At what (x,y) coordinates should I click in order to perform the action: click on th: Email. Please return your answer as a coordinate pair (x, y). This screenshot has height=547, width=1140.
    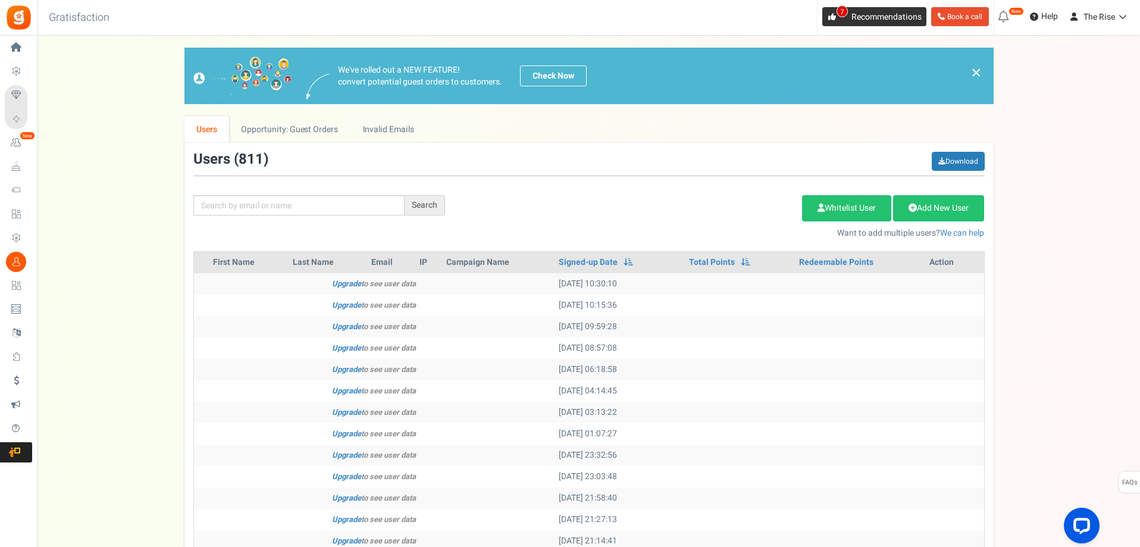
    Looking at the image, I should click on (390, 262).